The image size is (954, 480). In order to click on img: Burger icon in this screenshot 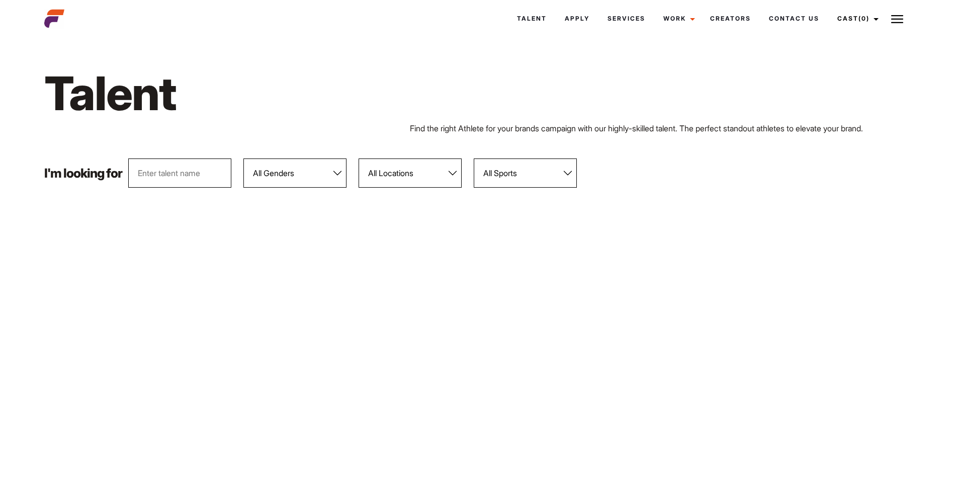, I will do `click(897, 19)`.